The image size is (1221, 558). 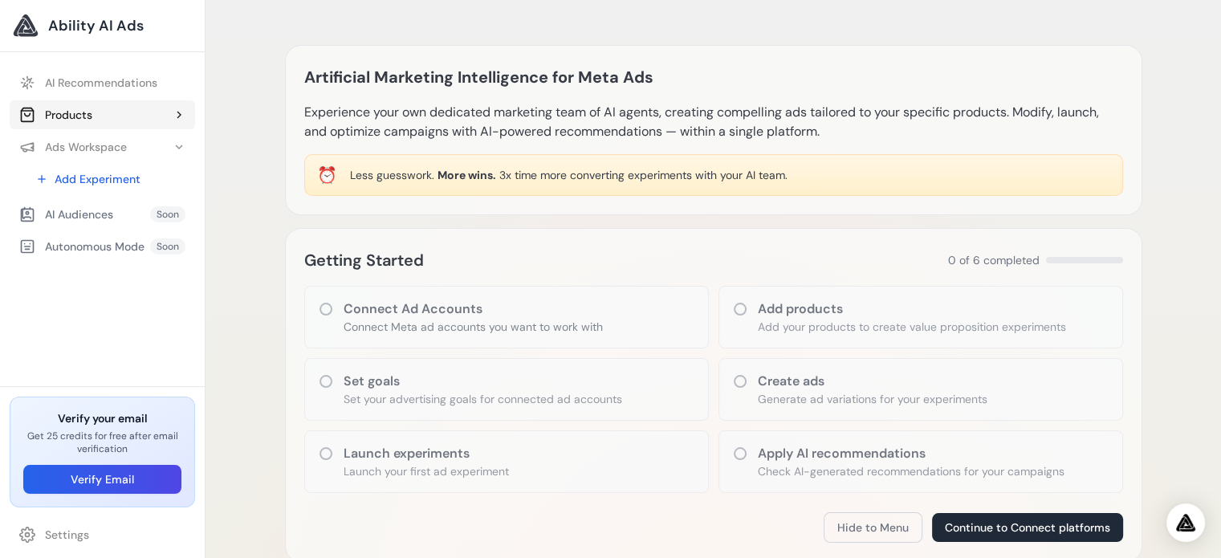 What do you see at coordinates (872, 381) in the screenshot?
I see `h3: Create ads` at bounding box center [872, 381].